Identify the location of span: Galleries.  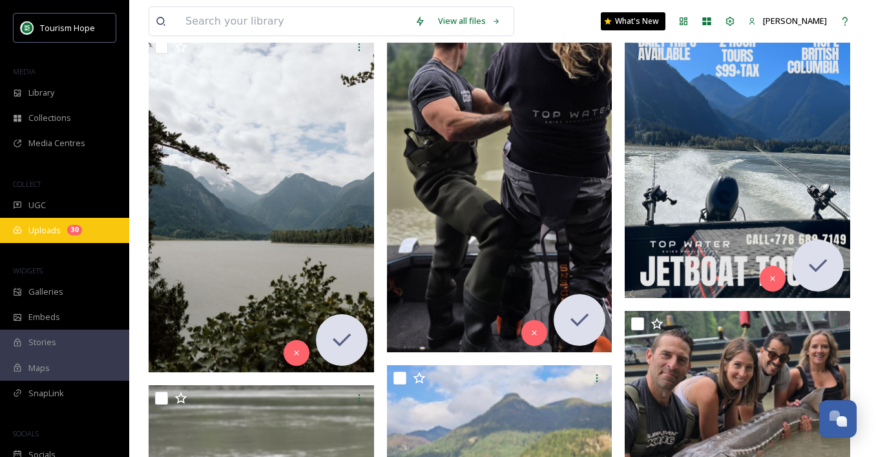
(46, 291).